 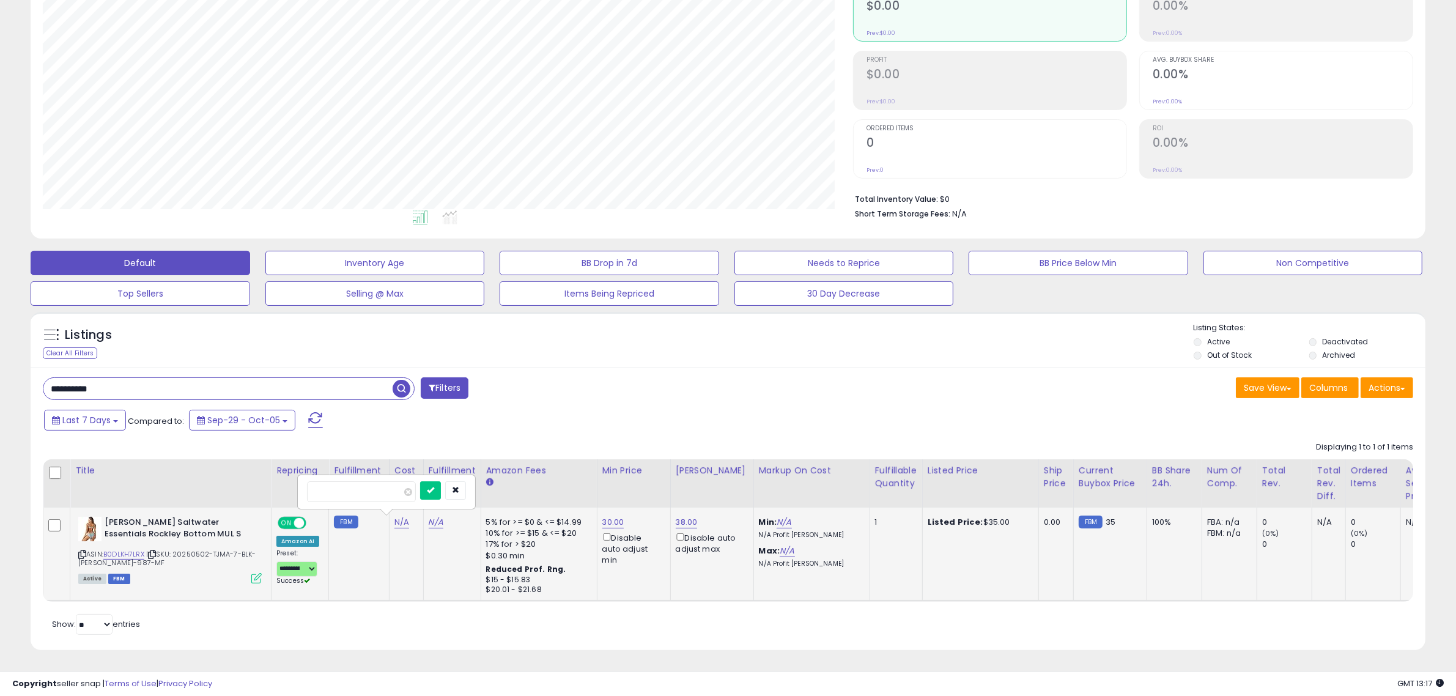 What do you see at coordinates (1110, 522) in the screenshot?
I see `span: 35` at bounding box center [1110, 522].